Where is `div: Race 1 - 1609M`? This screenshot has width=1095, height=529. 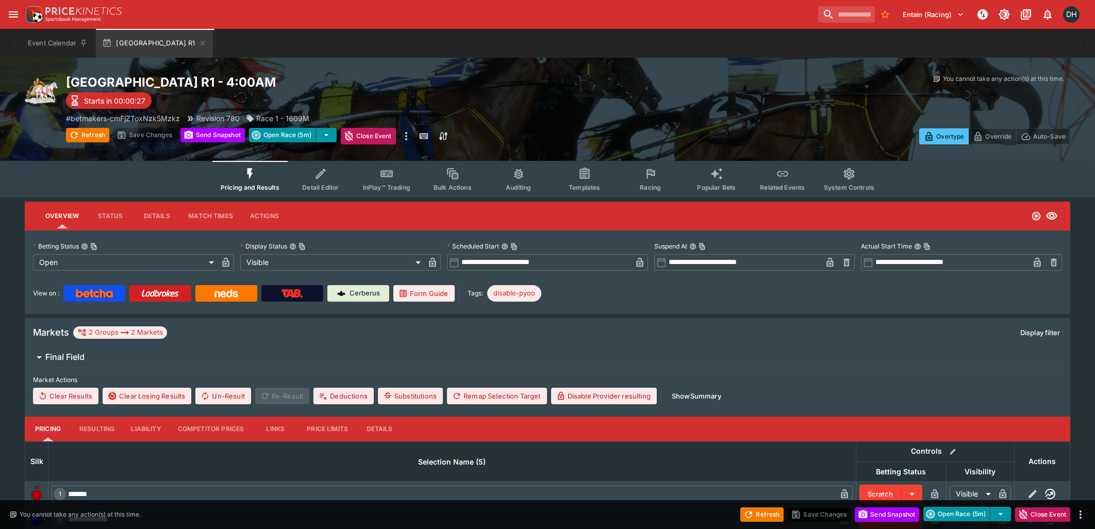 div: Race 1 - 1609M is located at coordinates (277, 118).